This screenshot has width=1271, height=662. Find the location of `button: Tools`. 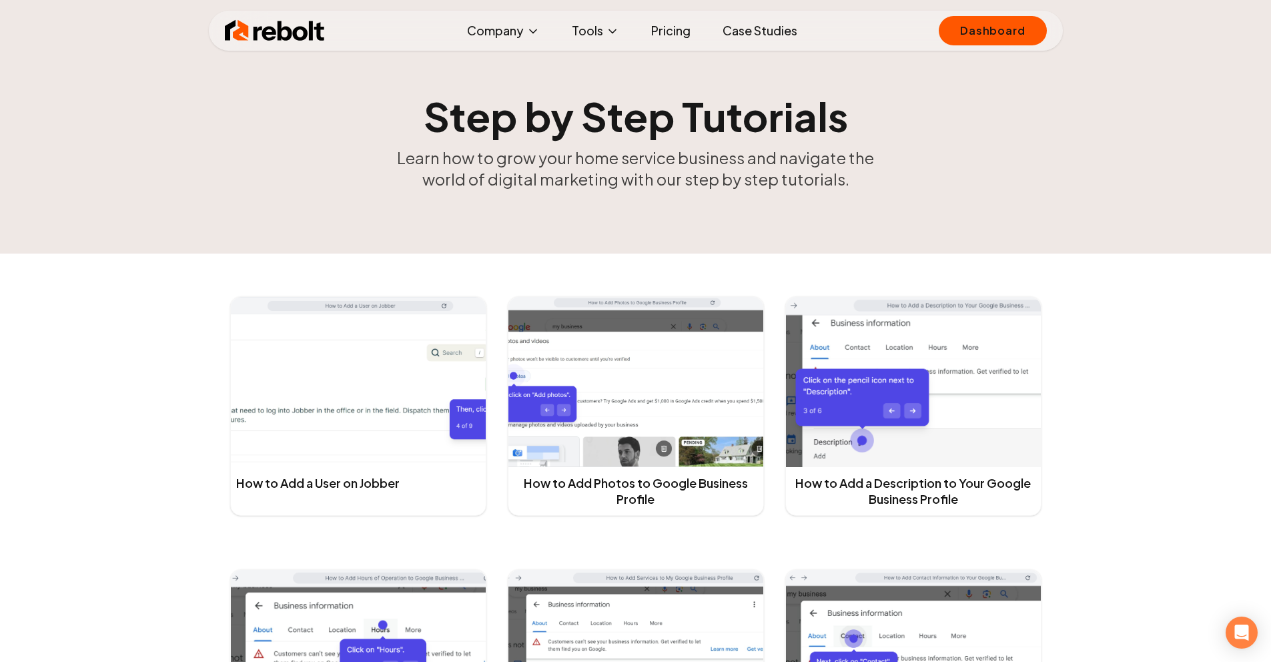

button: Tools is located at coordinates (595, 31).